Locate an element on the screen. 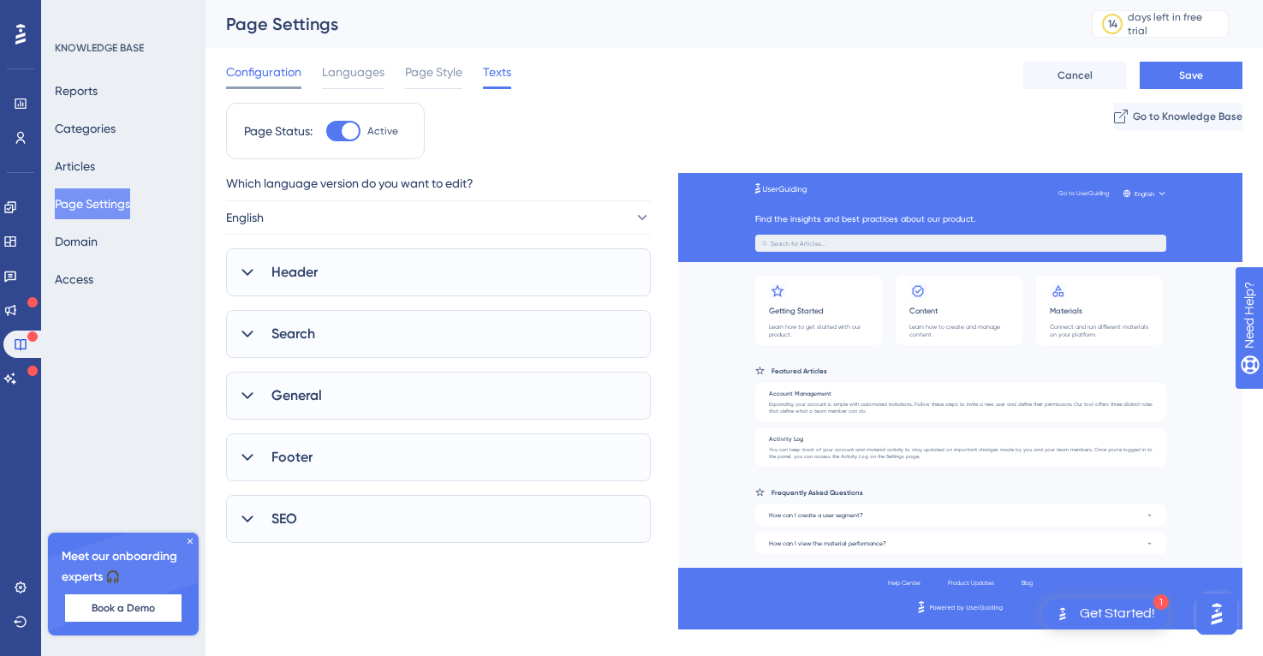  div: days left in free trial is located at coordinates (1175, 24).